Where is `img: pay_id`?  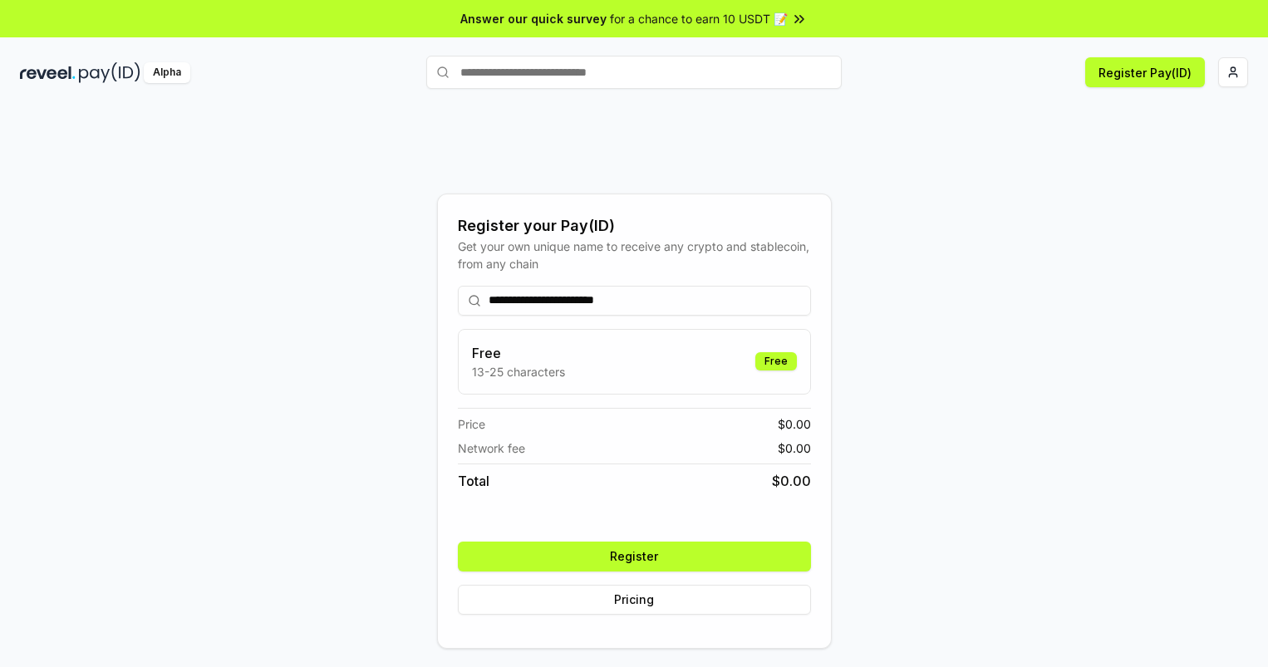 img: pay_id is located at coordinates (110, 72).